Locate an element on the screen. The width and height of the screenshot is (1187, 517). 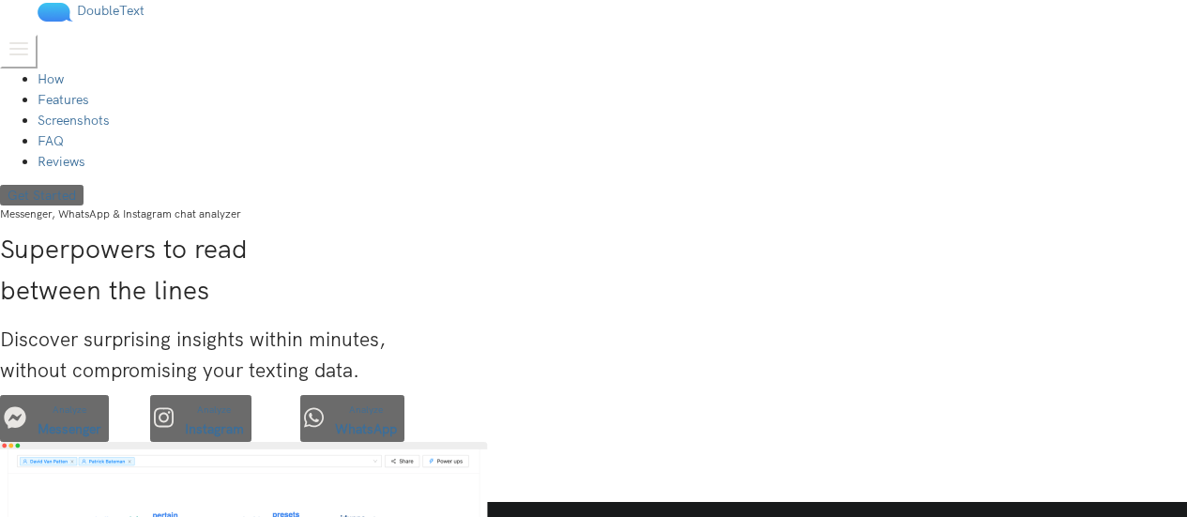
span: DoubleText is located at coordinates (111, 10).